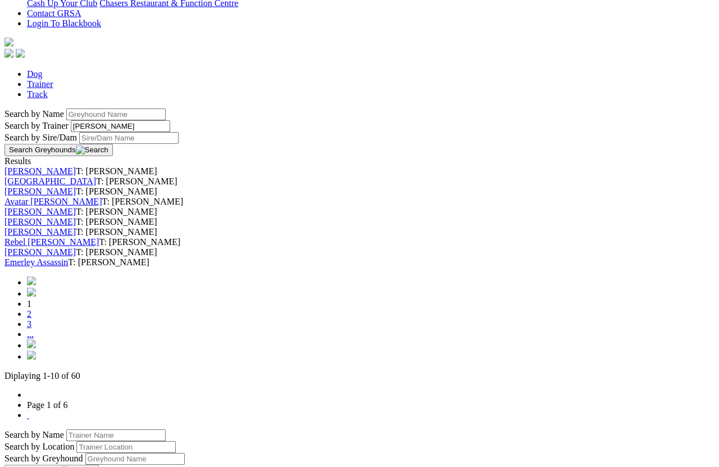  Describe the element at coordinates (54, 13) in the screenshot. I see `a: Contact GRSA` at that location.